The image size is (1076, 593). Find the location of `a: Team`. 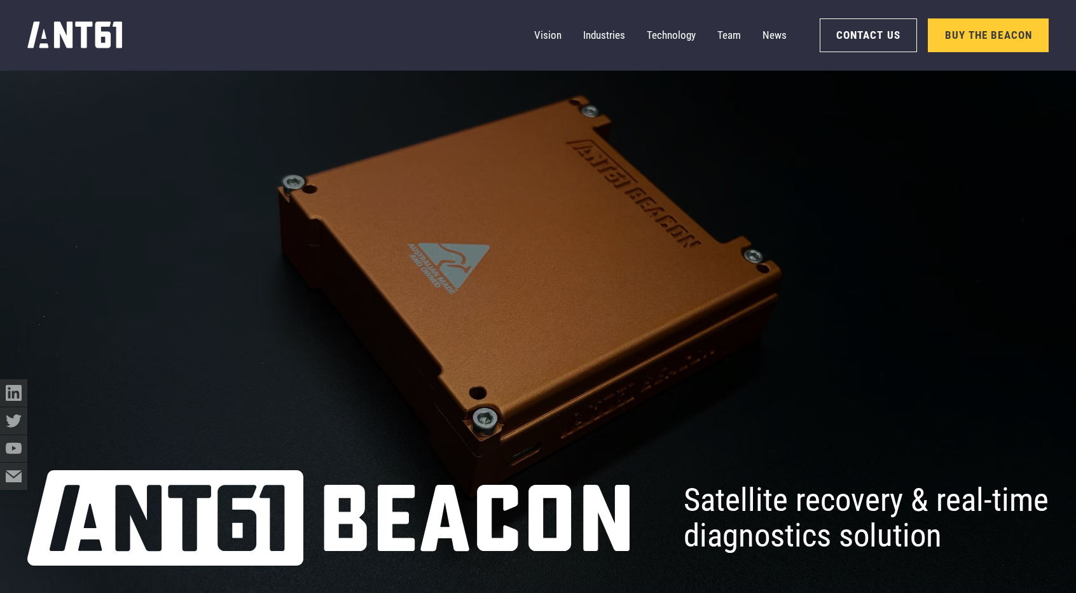

a: Team is located at coordinates (729, 35).